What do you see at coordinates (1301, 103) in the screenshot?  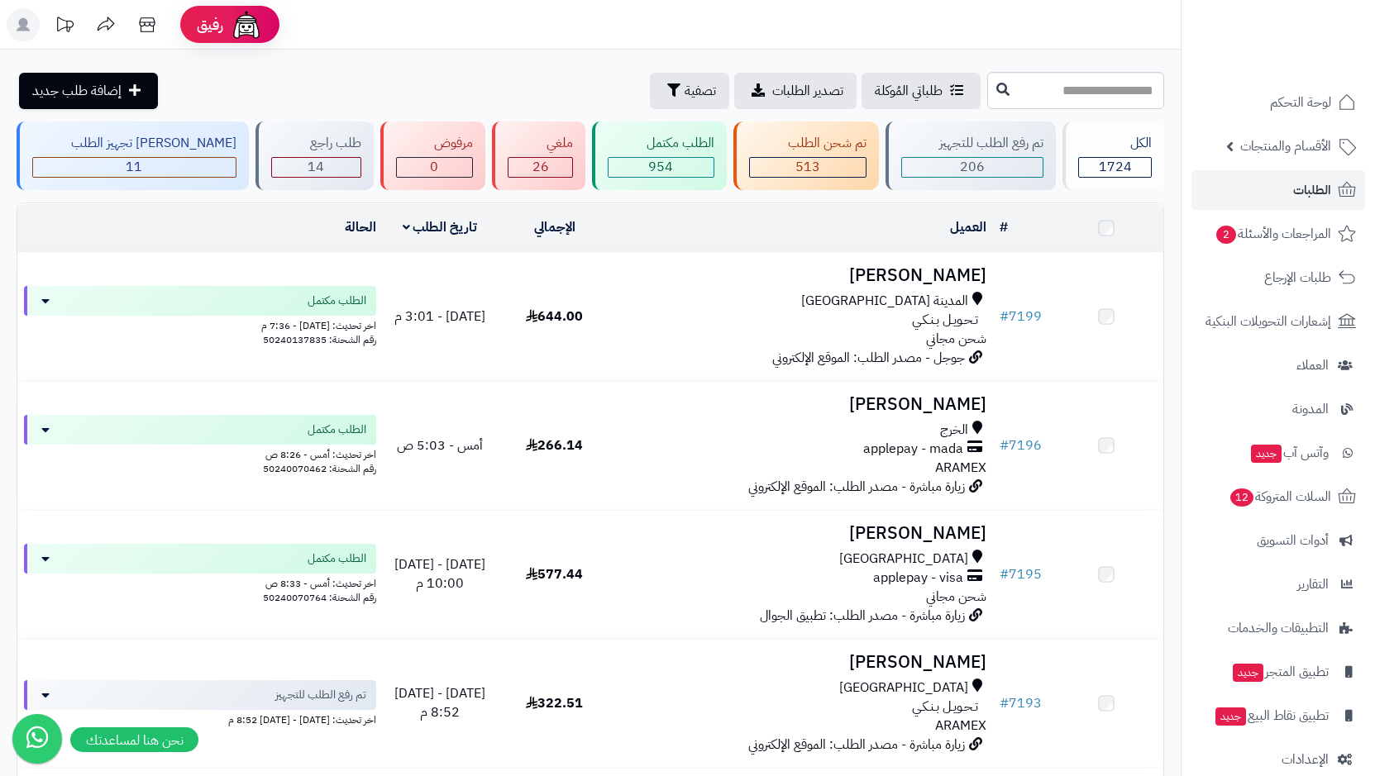 I see `span: لوحة التحكم` at bounding box center [1301, 103].